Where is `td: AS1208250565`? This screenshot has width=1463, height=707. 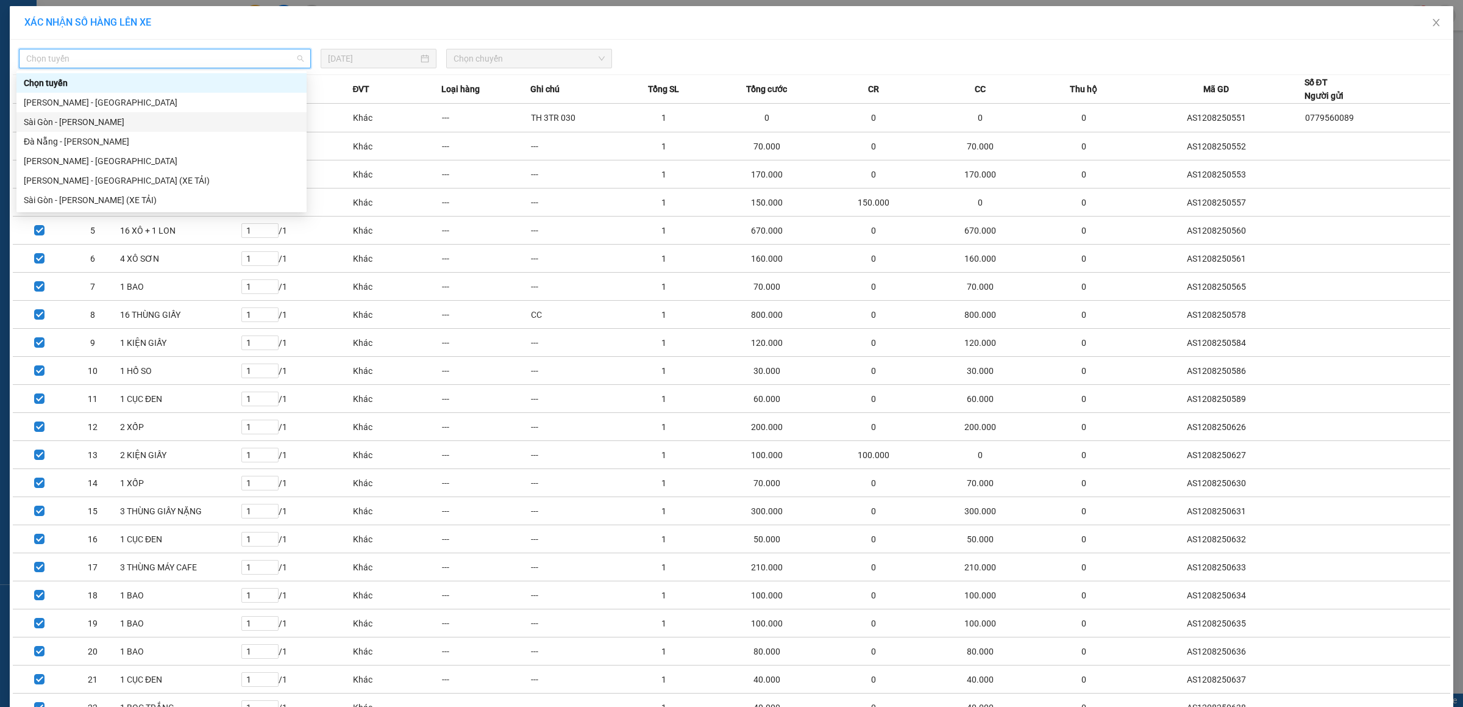
td: AS1208250565 is located at coordinates (1216, 287).